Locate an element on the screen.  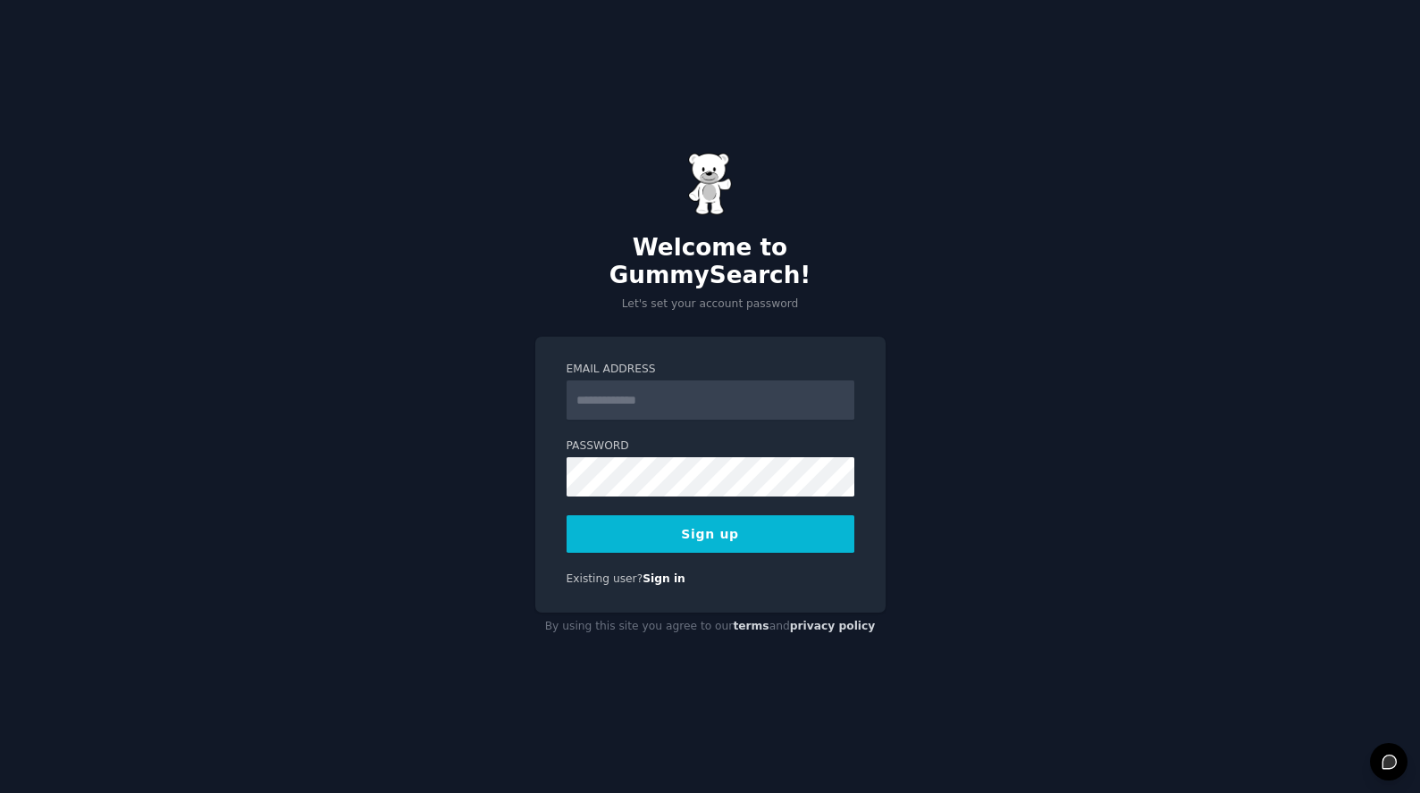
label: Email Address is located at coordinates (710, 370).